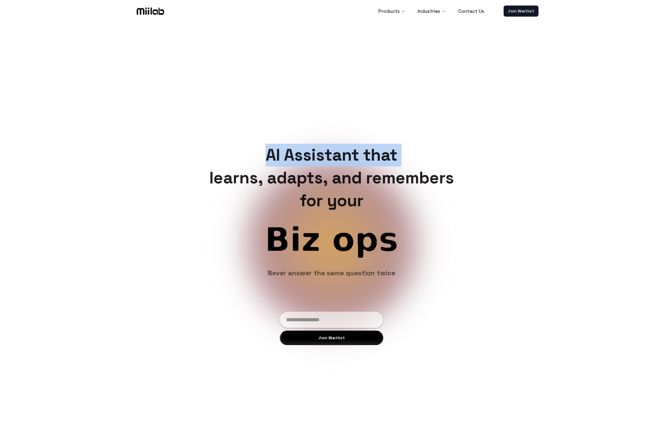 The width and height of the screenshot is (663, 447). Describe the element at coordinates (471, 11) in the screenshot. I see `a: Contact Us` at that location.